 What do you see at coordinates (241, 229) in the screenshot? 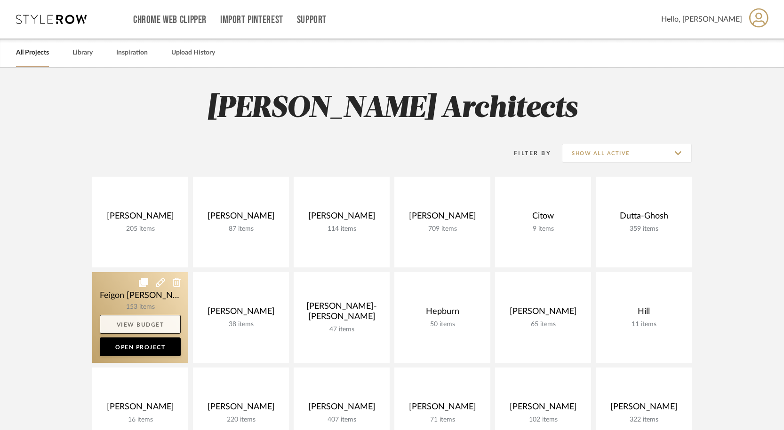
I see `div: 87 items` at bounding box center [241, 229].